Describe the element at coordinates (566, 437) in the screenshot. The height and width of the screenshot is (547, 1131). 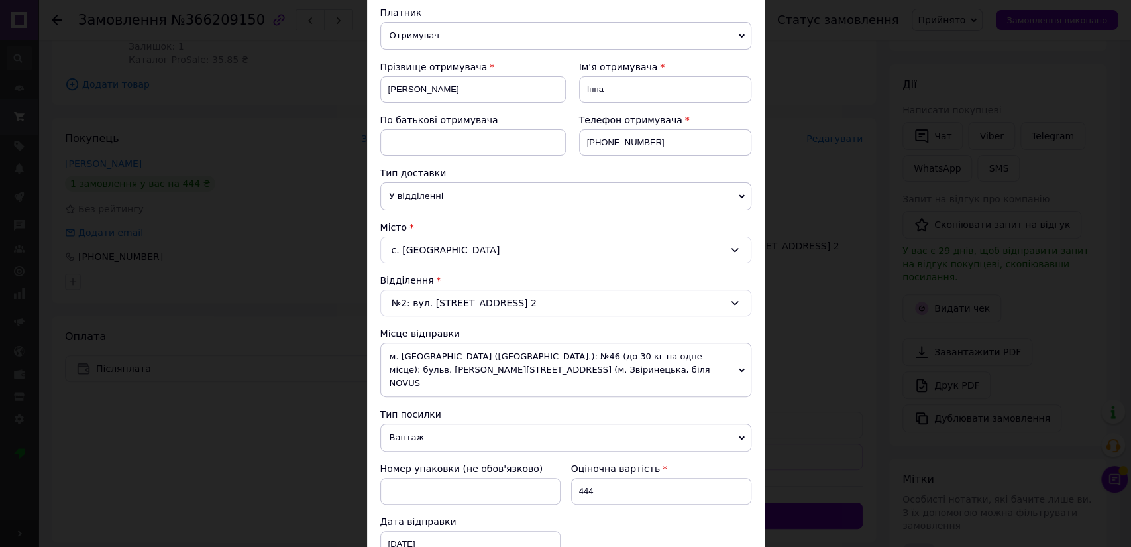
I see `span: Вантаж` at that location.